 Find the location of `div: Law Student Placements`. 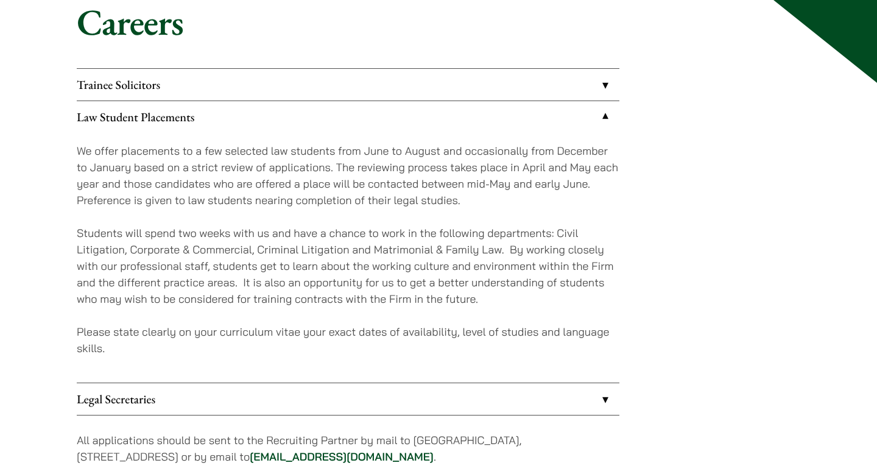

div: Law Student Placements is located at coordinates (348, 257).